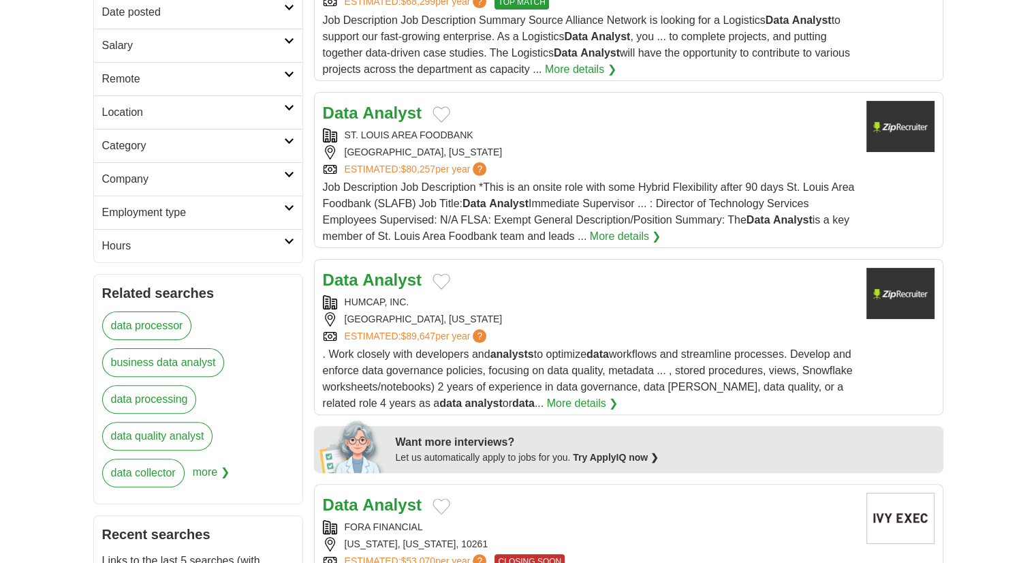 Image resolution: width=1036 pixels, height=563 pixels. What do you see at coordinates (417, 169) in the screenshot?
I see `a: ESTIMATED:$80,257per year?` at bounding box center [417, 169].